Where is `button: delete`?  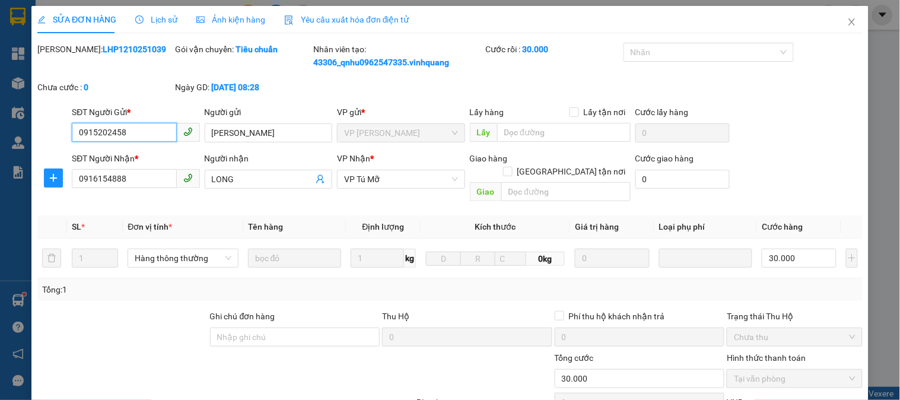
button: delete is located at coordinates (52, 258).